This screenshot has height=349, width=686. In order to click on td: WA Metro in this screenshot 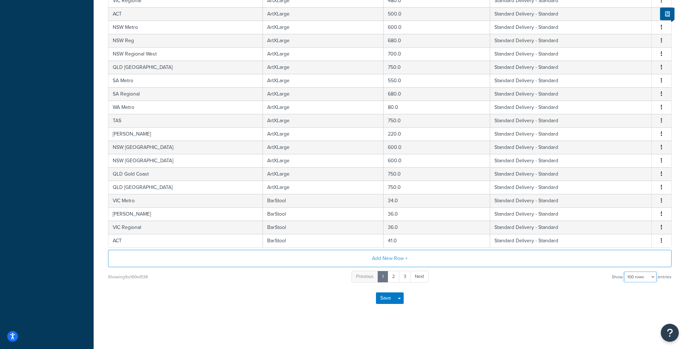, I will do `click(185, 107)`.